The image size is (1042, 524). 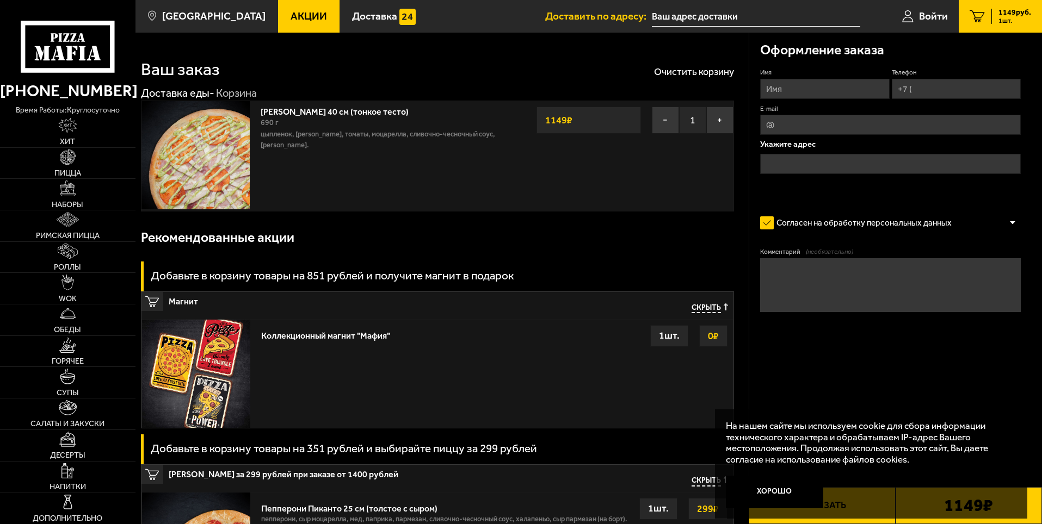 What do you see at coordinates (67, 267) in the screenshot?
I see `span: Роллы` at bounding box center [67, 267].